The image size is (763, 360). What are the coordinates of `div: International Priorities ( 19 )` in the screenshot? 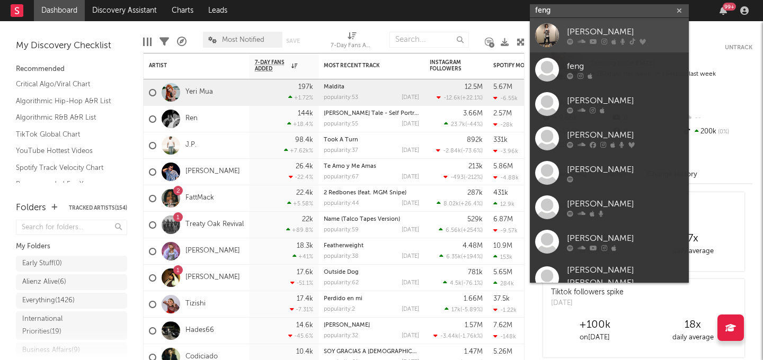 It's located at (59, 326).